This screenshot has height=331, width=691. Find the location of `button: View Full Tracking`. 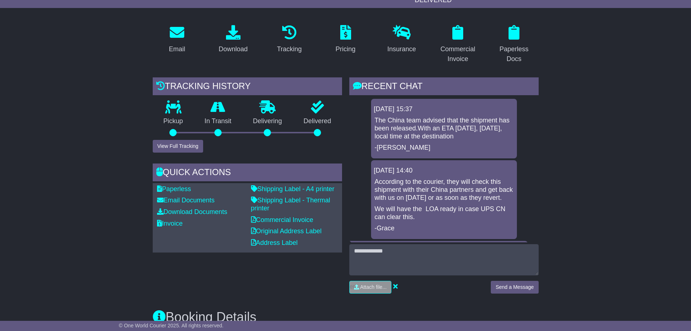

button: View Full Tracking is located at coordinates (178, 146).